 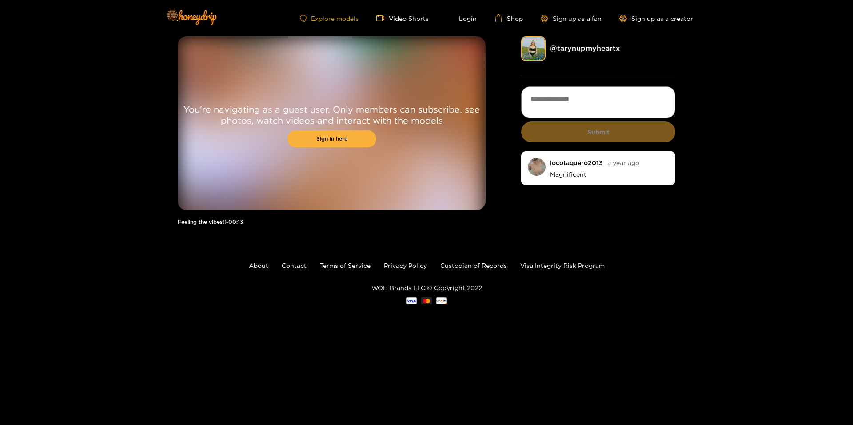 I want to click on span: a year ago, so click(x=624, y=162).